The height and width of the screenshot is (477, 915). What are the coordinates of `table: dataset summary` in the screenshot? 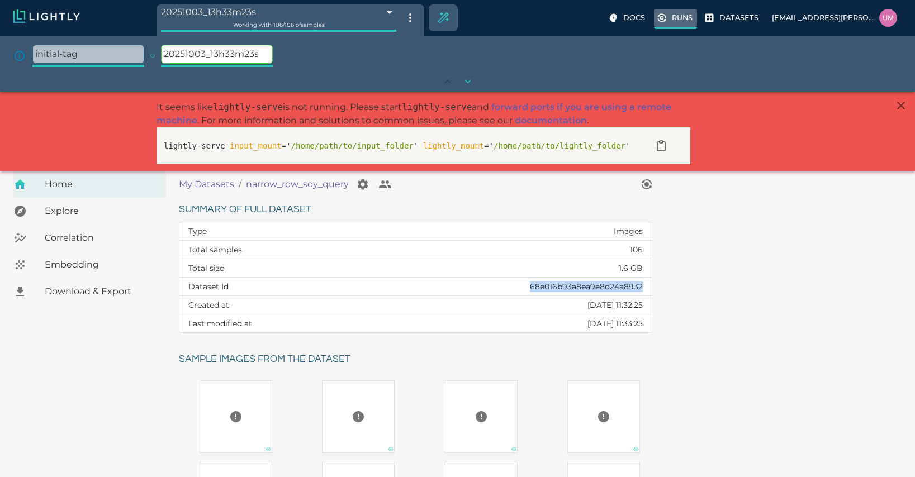 It's located at (415, 277).